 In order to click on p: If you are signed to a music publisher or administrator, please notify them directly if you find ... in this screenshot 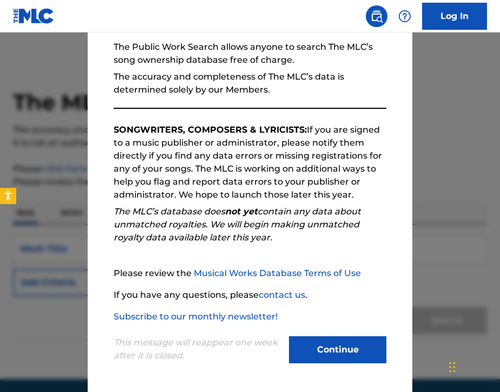, I will do `click(250, 162)`.